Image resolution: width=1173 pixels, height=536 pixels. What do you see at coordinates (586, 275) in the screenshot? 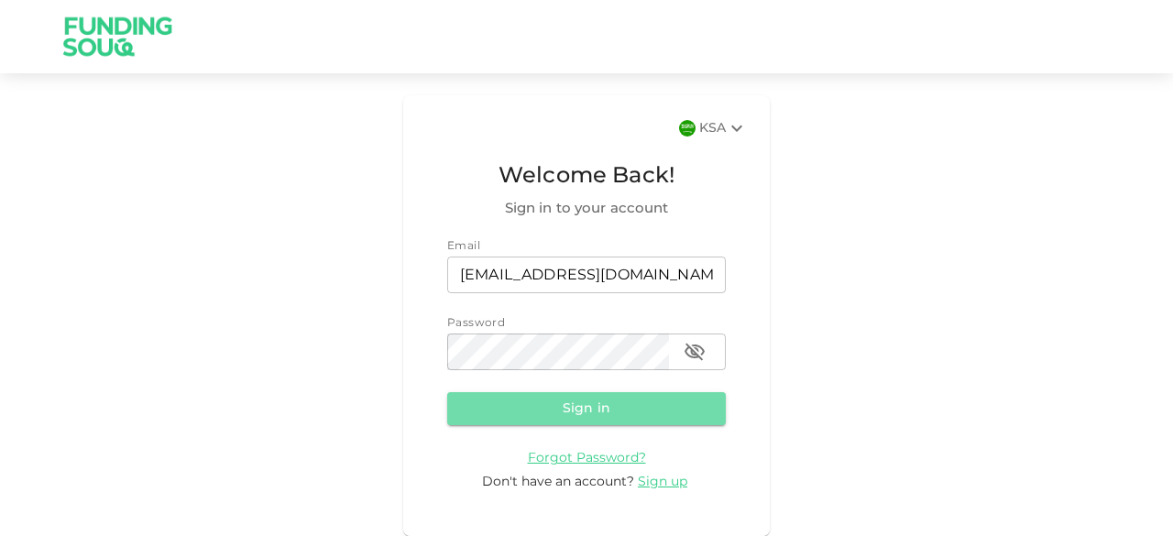
I see `div: email` at bounding box center [586, 275].